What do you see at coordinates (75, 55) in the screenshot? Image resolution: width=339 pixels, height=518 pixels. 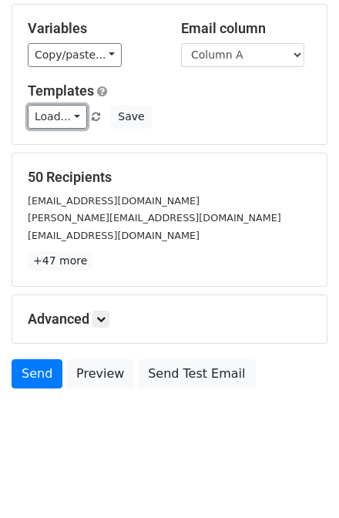 I see `a: Copy/paste...` at bounding box center [75, 55].